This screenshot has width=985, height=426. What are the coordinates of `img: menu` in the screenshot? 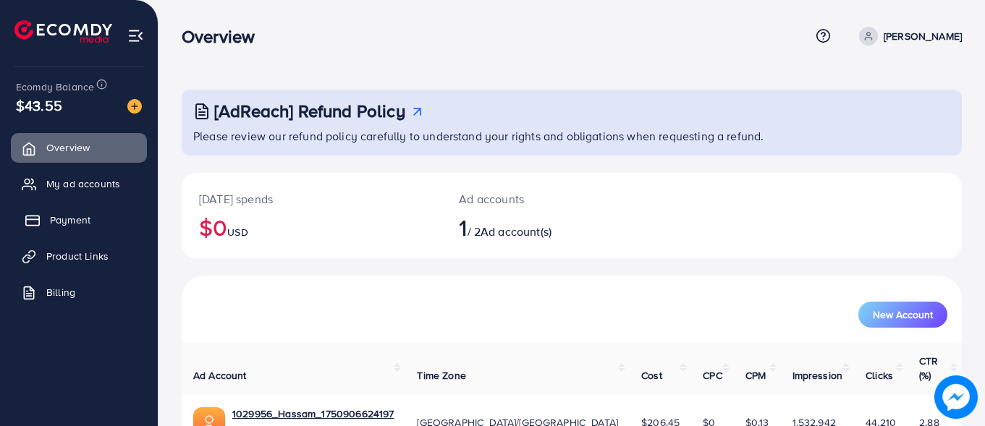 It's located at (135, 35).